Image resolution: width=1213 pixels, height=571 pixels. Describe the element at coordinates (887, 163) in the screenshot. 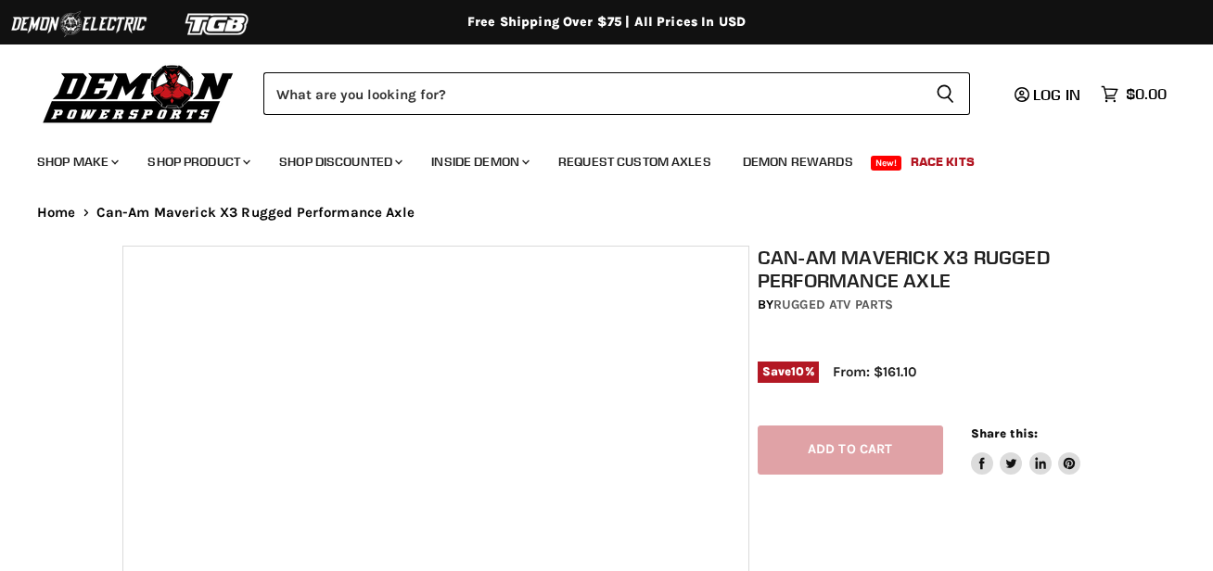

I see `span: New!` at that location.